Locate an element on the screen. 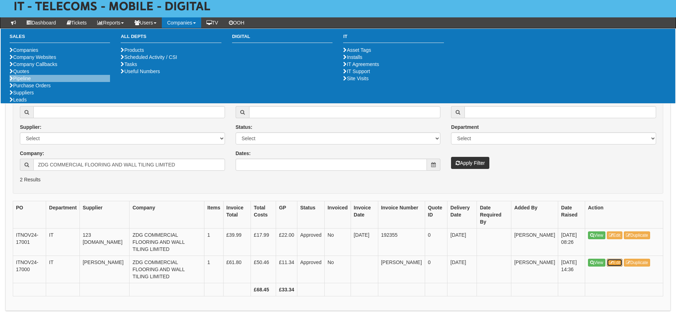  td: £50.46 is located at coordinates (263, 269).